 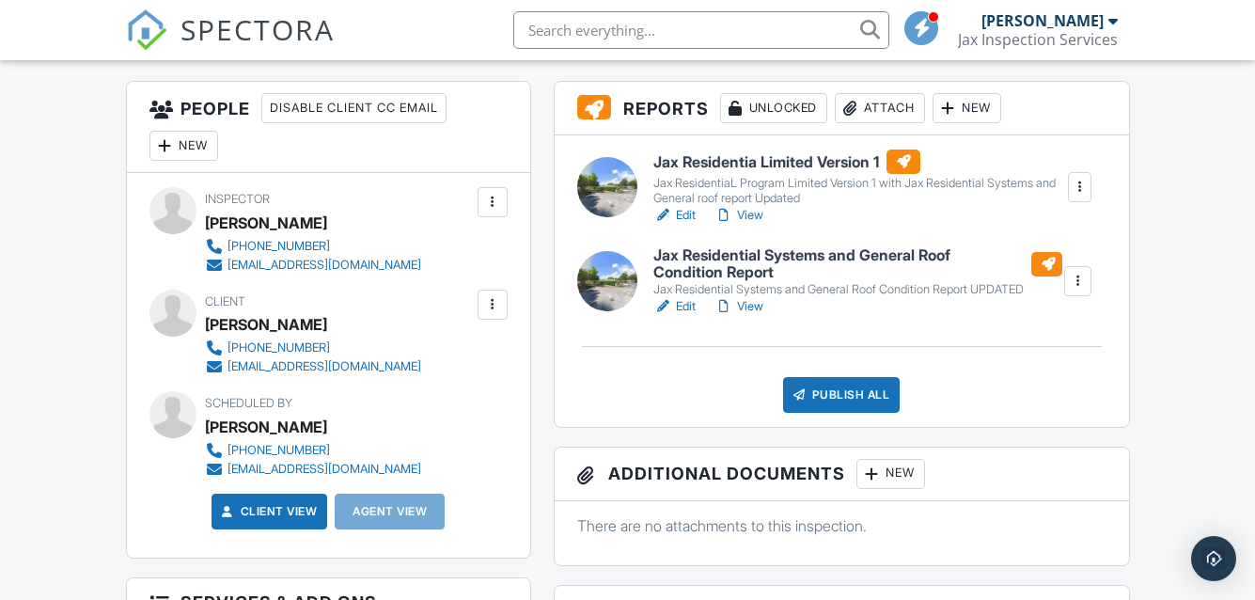 I want to click on h3: People, so click(x=328, y=127).